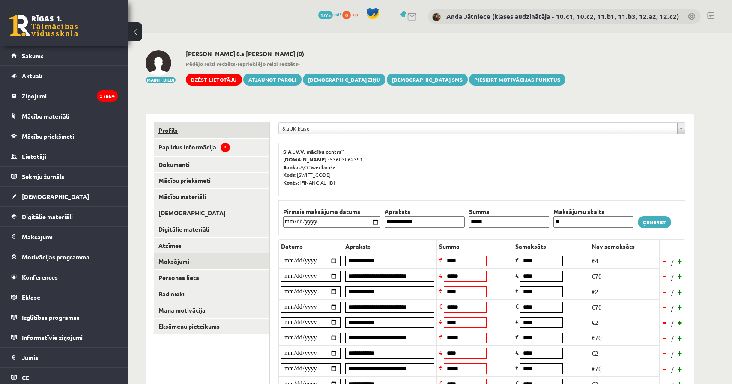 The width and height of the screenshot is (732, 384). What do you see at coordinates (44, 26) in the screenshot?
I see `a: Rīgas 1. Tālmācības vidusskola` at bounding box center [44, 26].